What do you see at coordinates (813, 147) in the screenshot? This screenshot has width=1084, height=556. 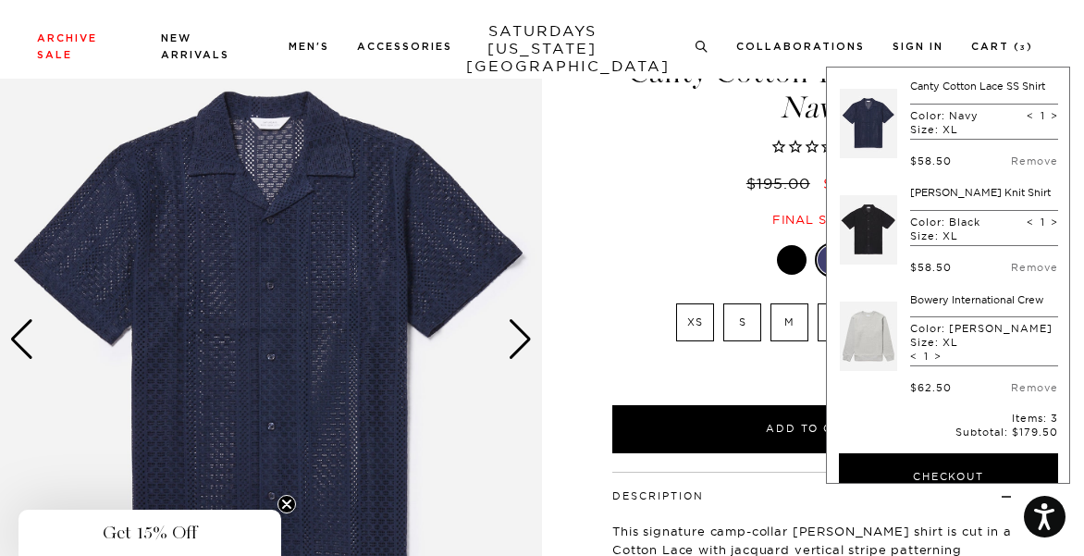 I see `span: Rated 0.0 out of 5 stars 0 reviews` at bounding box center [813, 147].